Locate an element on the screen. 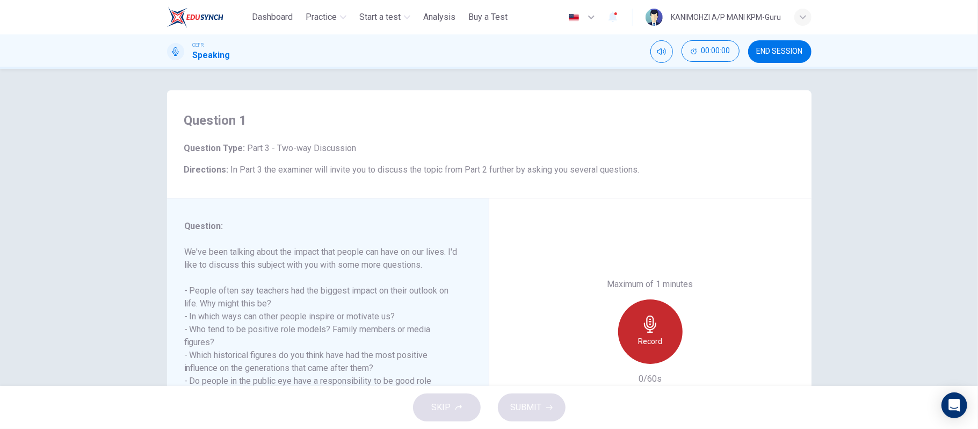  img: Profile picture is located at coordinates (654, 17).